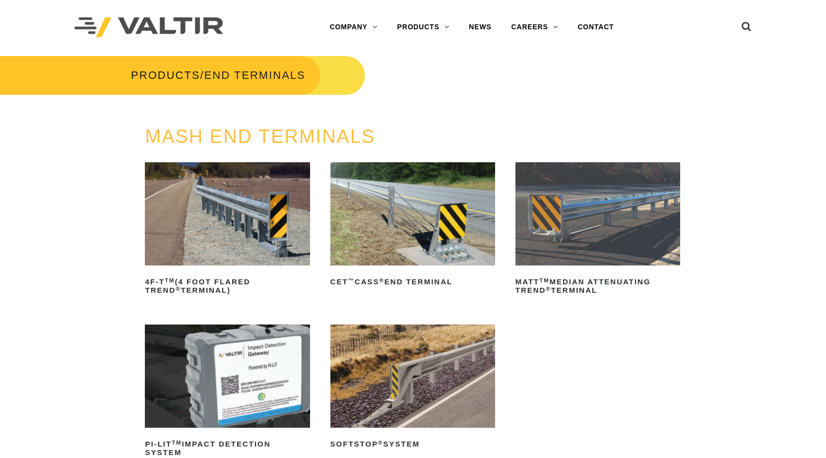 This screenshot has height=458, width=826. I want to click on a: MASH END TERMINALS, so click(260, 136).